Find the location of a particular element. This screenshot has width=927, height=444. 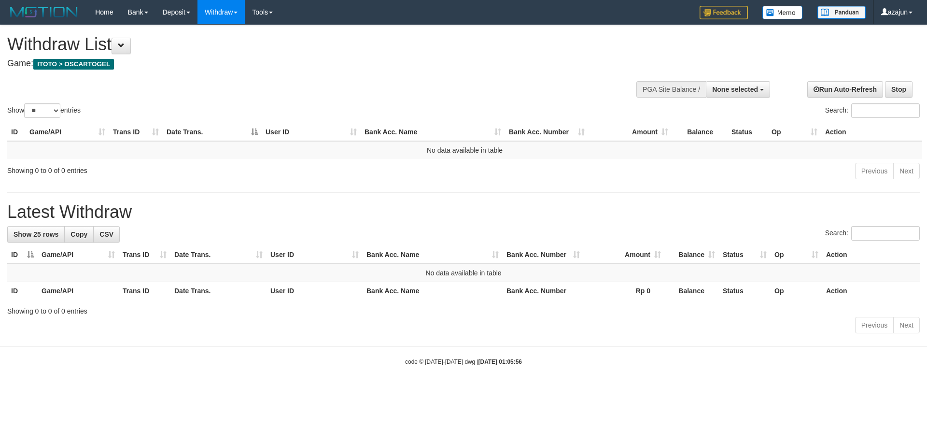

span: ITOTO > OSCARTOGEL is located at coordinates (73, 64).